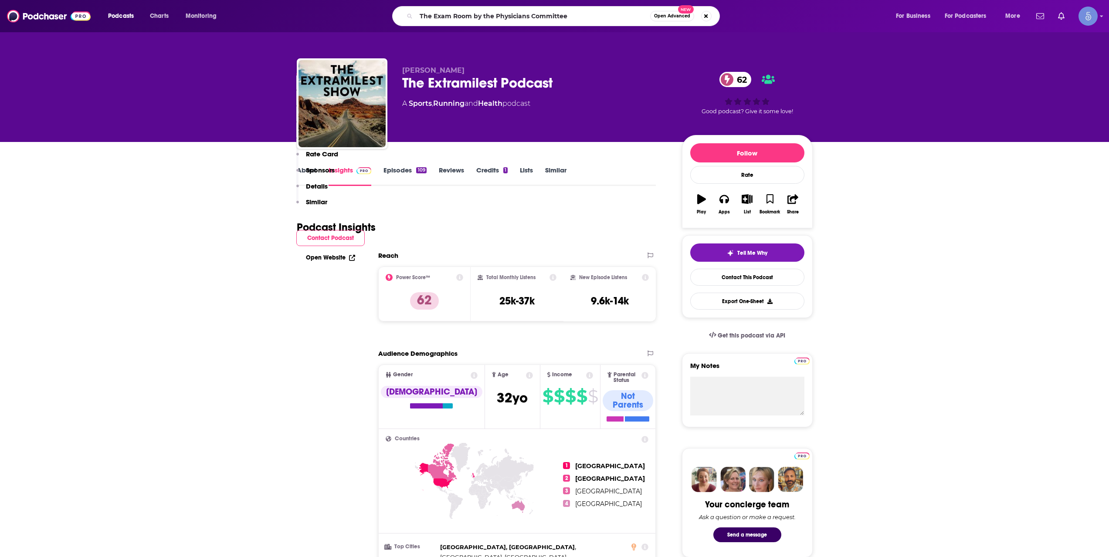 This screenshot has width=1109, height=557. Describe the element at coordinates (793, 204) in the screenshot. I see `button: Share` at that location.